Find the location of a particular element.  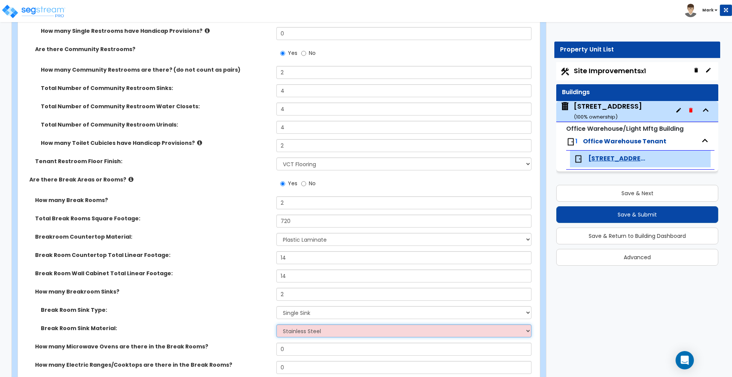

b: Mark is located at coordinates (708, 10).